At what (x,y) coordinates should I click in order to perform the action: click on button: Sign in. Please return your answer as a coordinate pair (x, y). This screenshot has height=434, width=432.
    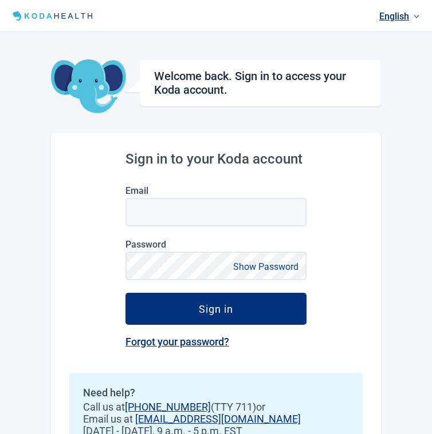
    Looking at the image, I should click on (216, 309).